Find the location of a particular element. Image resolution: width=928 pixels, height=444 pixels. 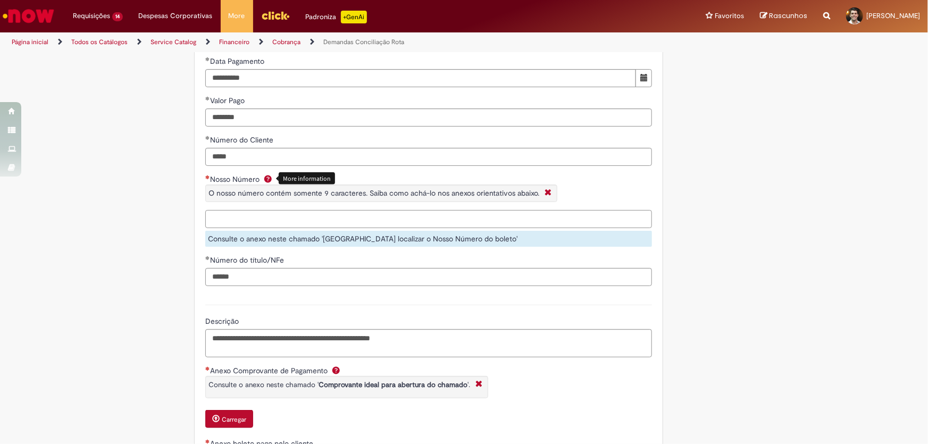

img: click_logo_yellow_360x200.png is located at coordinates (275, 15).